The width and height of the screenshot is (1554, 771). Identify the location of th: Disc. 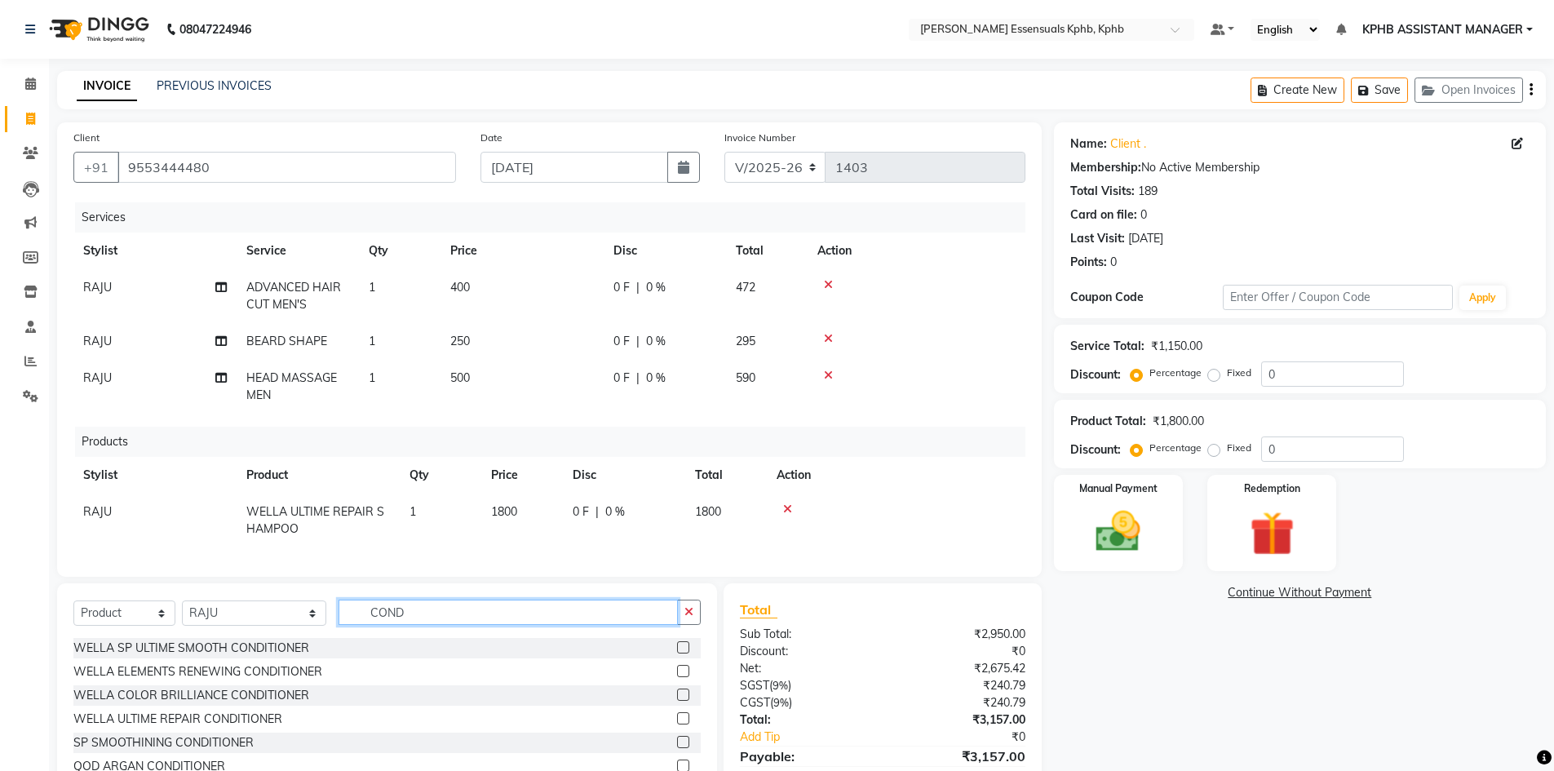
(665, 250).